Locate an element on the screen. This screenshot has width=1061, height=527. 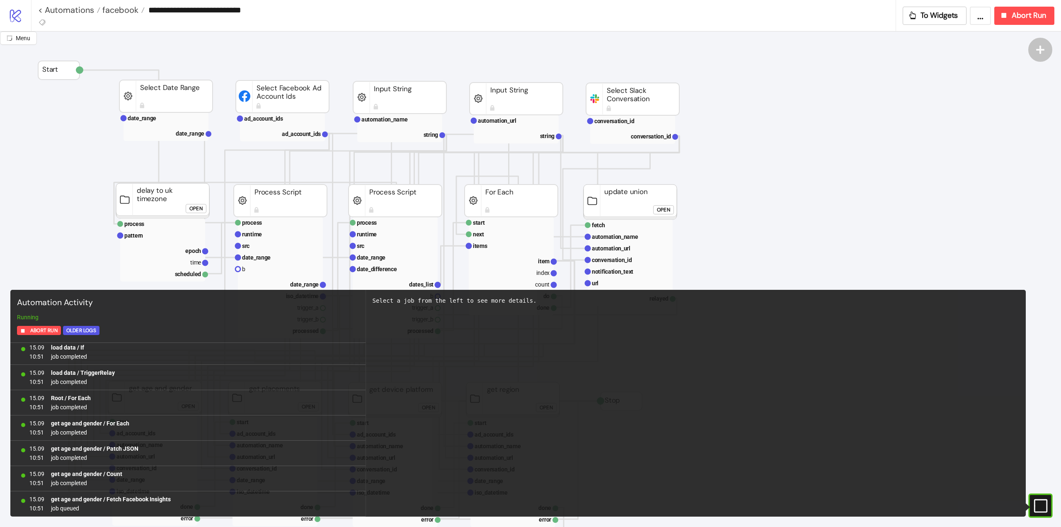
span: radius-bottomright is located at coordinates (10, 38).